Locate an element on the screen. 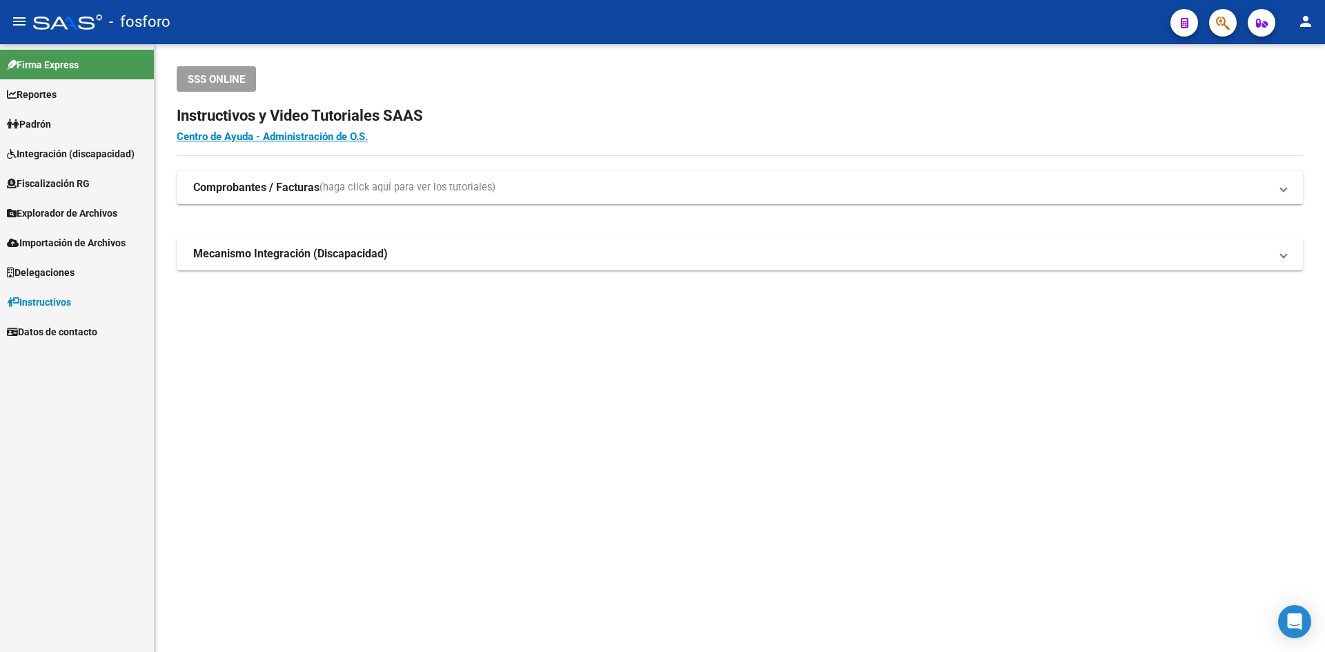 This screenshot has width=1325, height=652. span: Firma Express is located at coordinates (43, 65).